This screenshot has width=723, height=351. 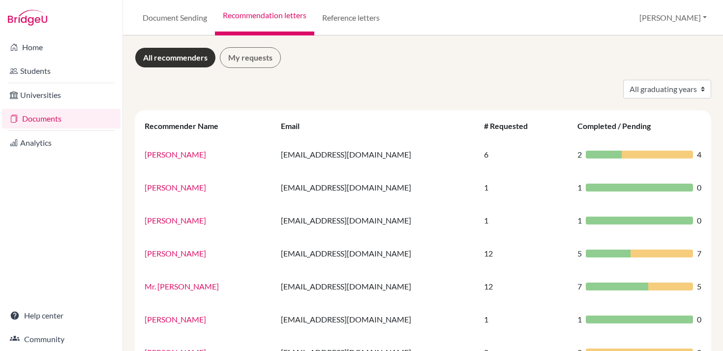 What do you see at coordinates (510, 125) in the screenshot?
I see `div: # Requested` at bounding box center [510, 125].